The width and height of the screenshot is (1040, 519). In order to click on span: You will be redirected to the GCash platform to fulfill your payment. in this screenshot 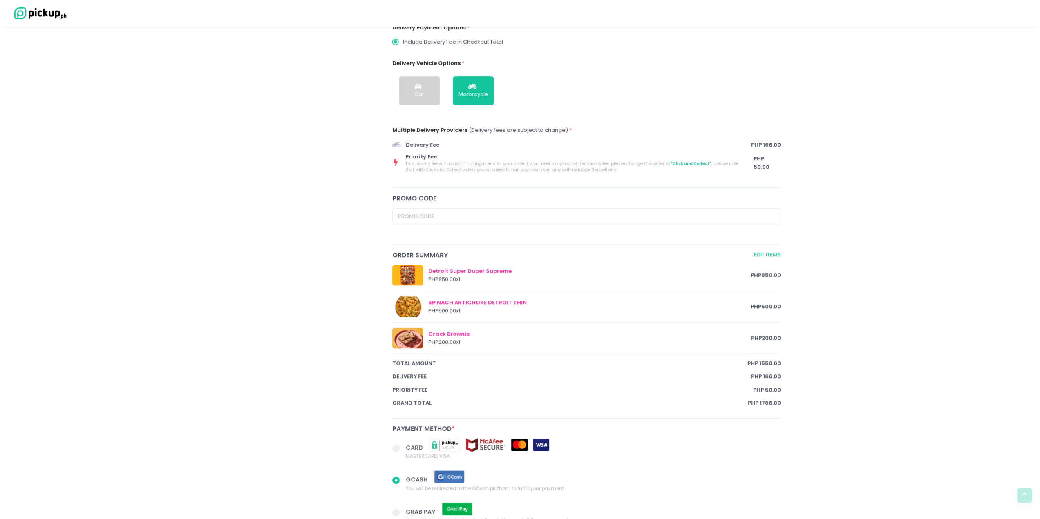, I will do `click(485, 488)`.